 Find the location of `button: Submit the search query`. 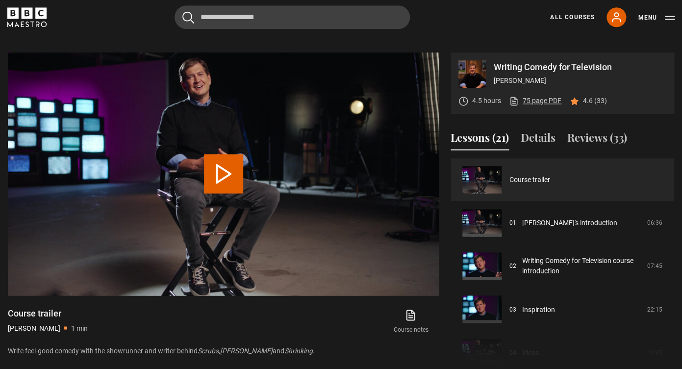

button: Submit the search query is located at coordinates (188, 17).